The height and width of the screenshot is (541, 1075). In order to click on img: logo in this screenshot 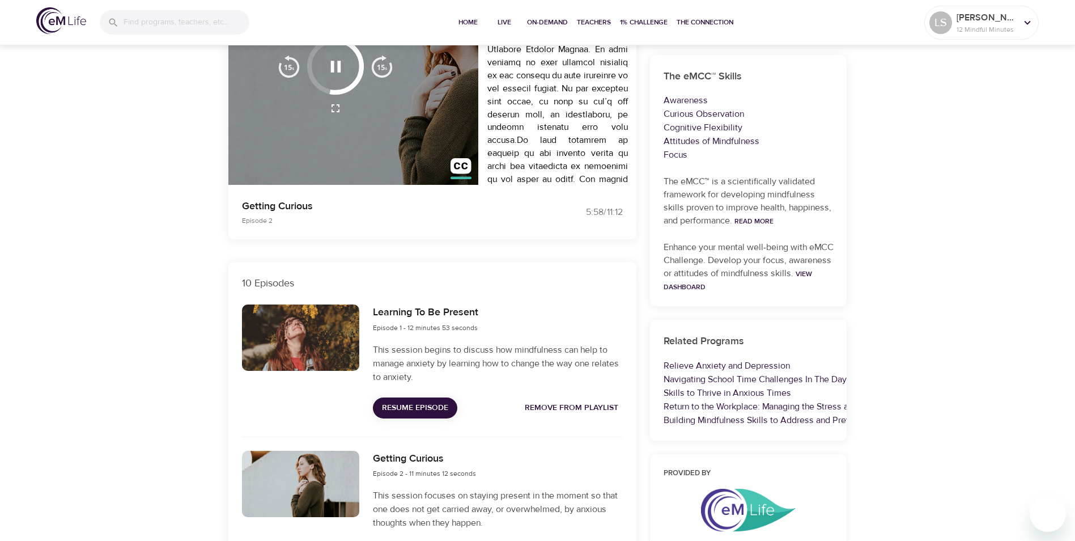, I will do `click(61, 20)`.